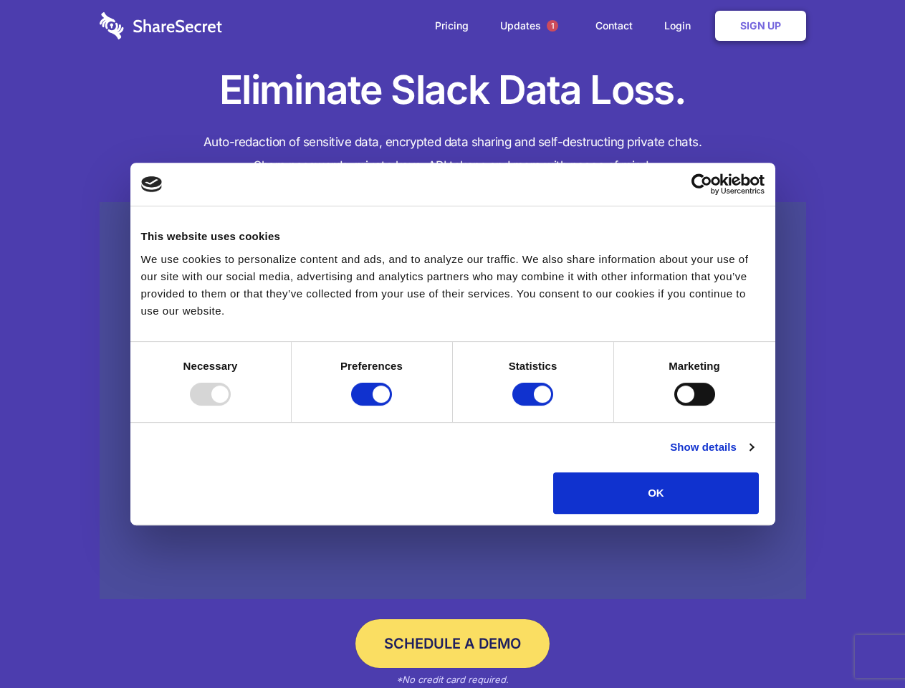 Image resolution: width=905 pixels, height=688 pixels. What do you see at coordinates (614, 26) in the screenshot?
I see `a: Contact` at bounding box center [614, 26].